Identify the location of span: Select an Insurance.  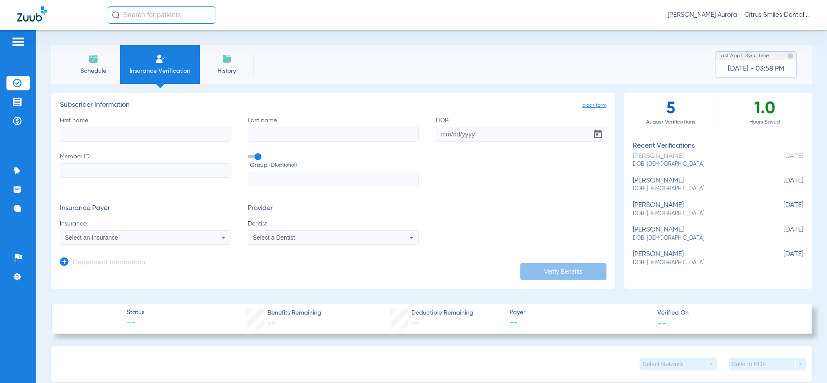
(92, 238).